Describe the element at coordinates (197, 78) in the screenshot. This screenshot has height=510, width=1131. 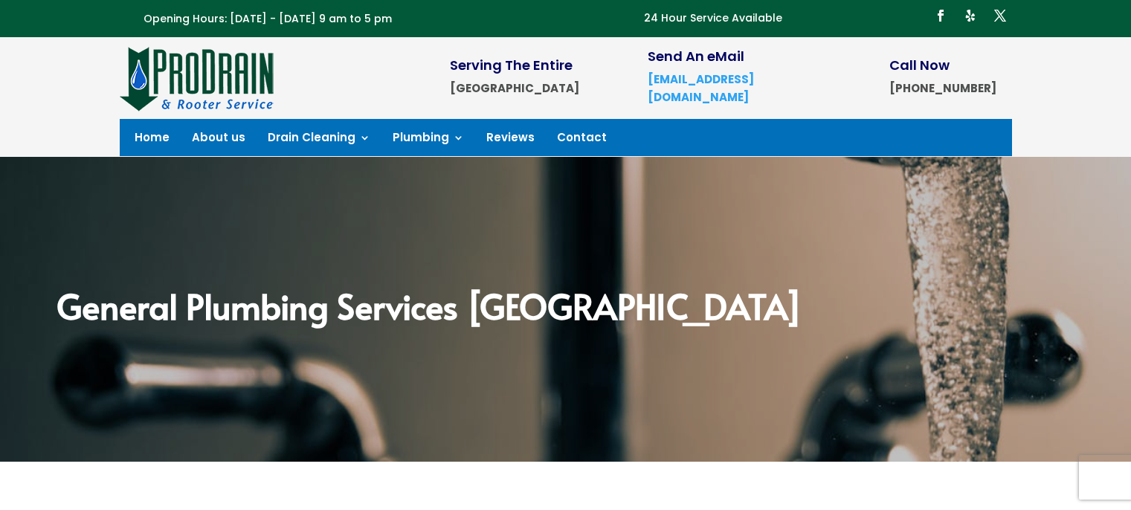
I see `img: site-logo-100h` at that location.